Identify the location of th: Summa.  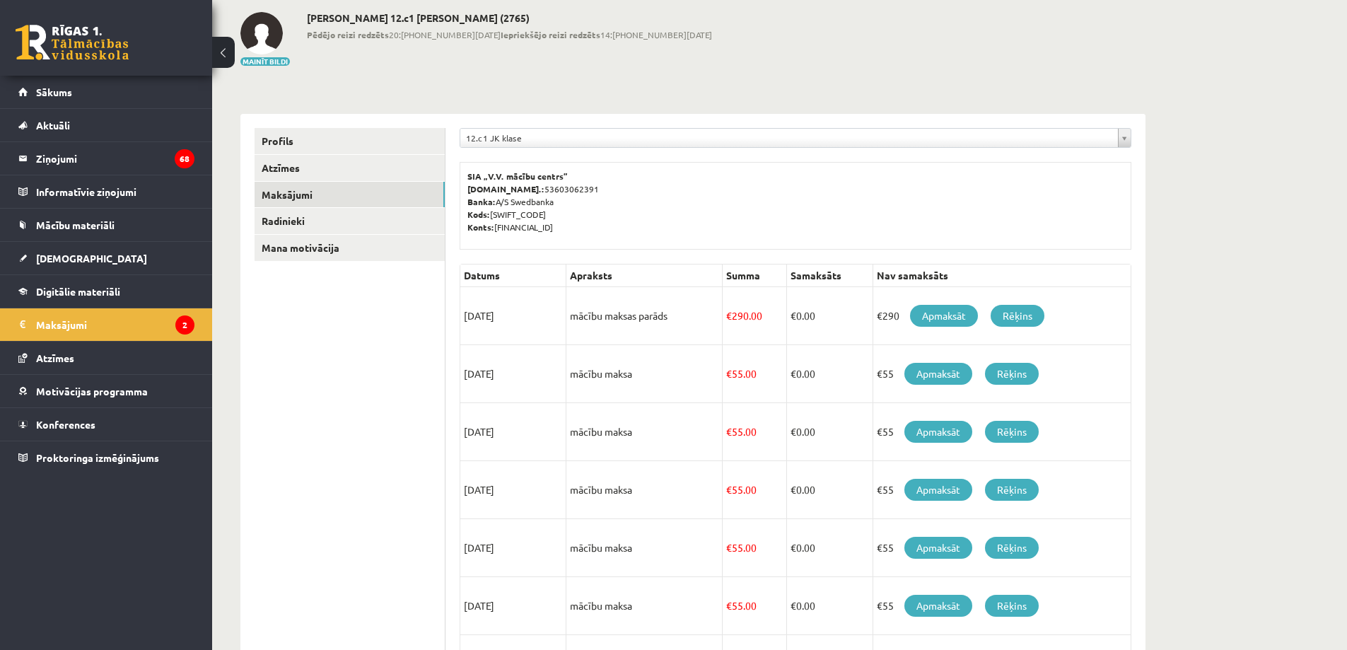
(754, 276).